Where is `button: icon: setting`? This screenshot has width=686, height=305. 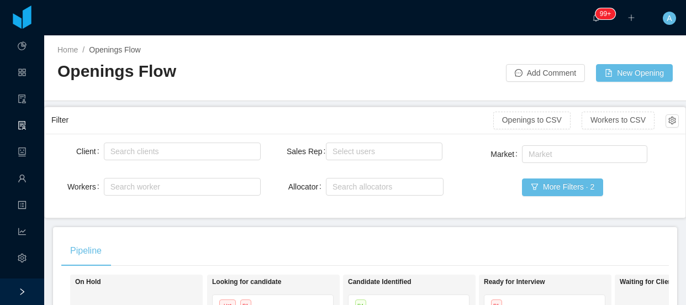 button: icon: setting is located at coordinates (672, 121).